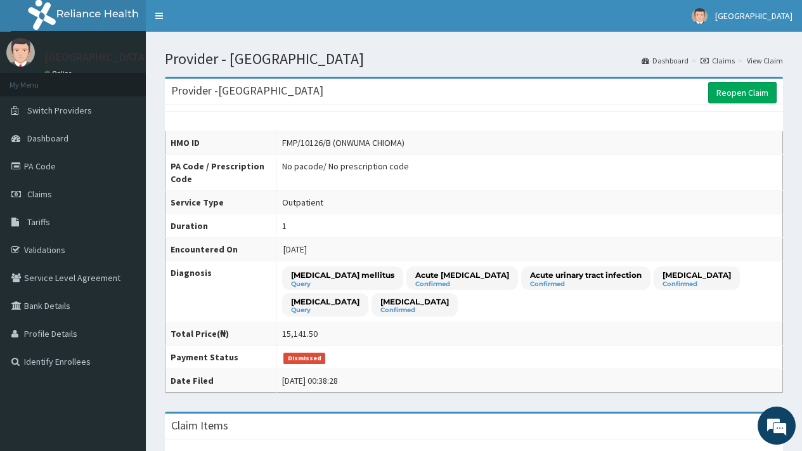  I want to click on th: Service Type, so click(221, 202).